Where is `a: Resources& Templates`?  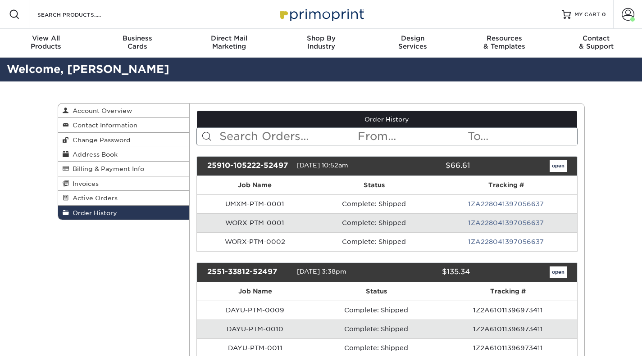
a: Resources& Templates is located at coordinates (505, 43).